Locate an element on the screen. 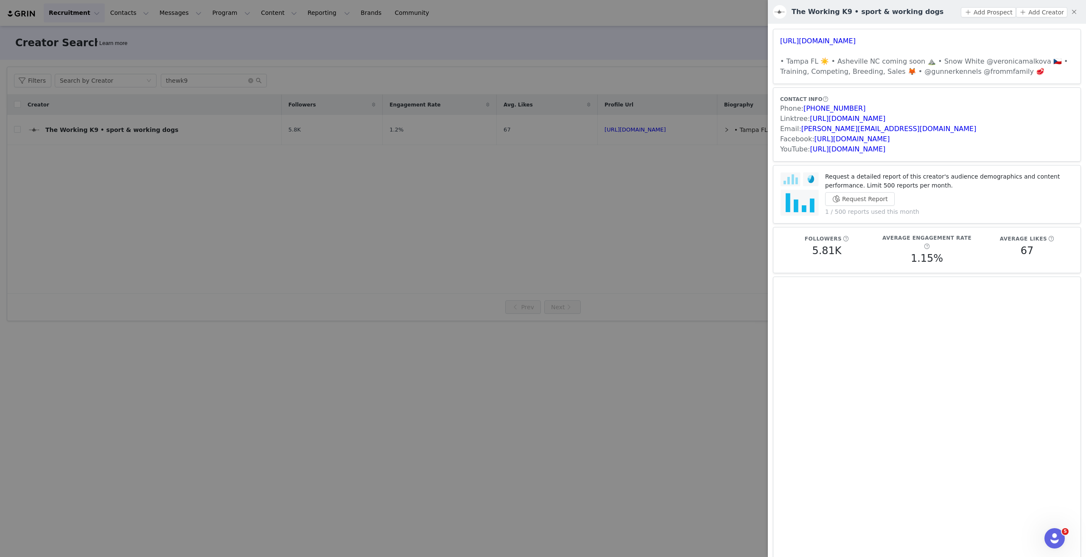  h3: The Working K9 • sport & working dogs is located at coordinates (868, 12).